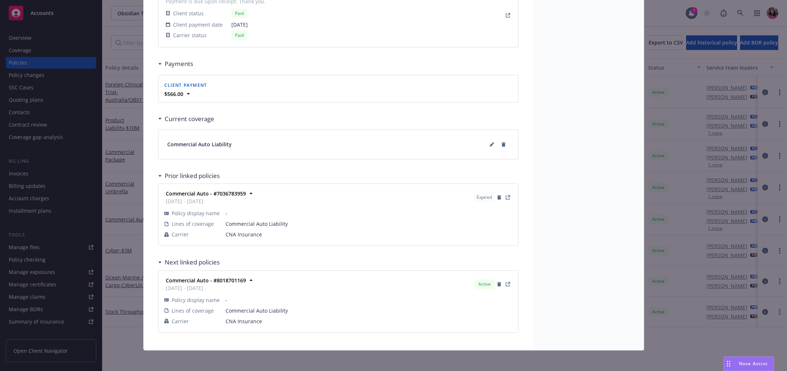  What do you see at coordinates (186, 85) in the screenshot?
I see `span: Client payment` at bounding box center [186, 85].